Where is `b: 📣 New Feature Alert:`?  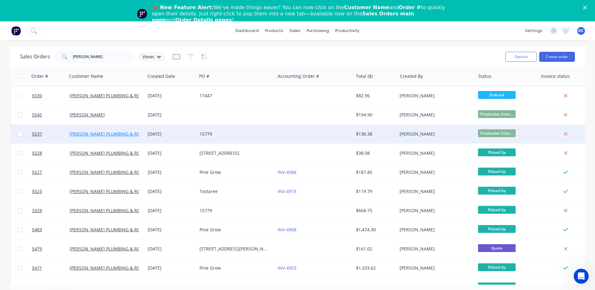 b: 📣 New Feature Alert: is located at coordinates (183, 7).